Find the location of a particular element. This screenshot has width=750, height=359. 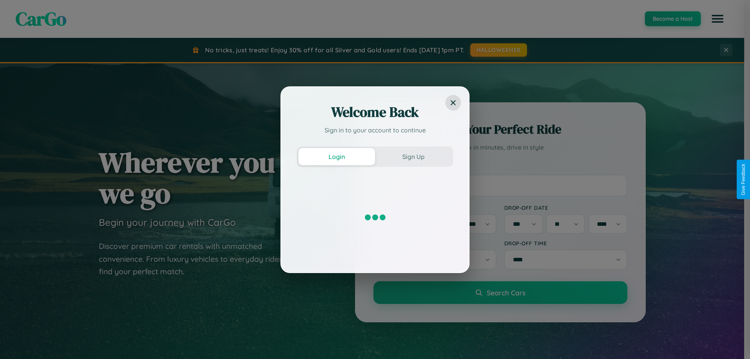

div: Give Feedback is located at coordinates (743, 179).